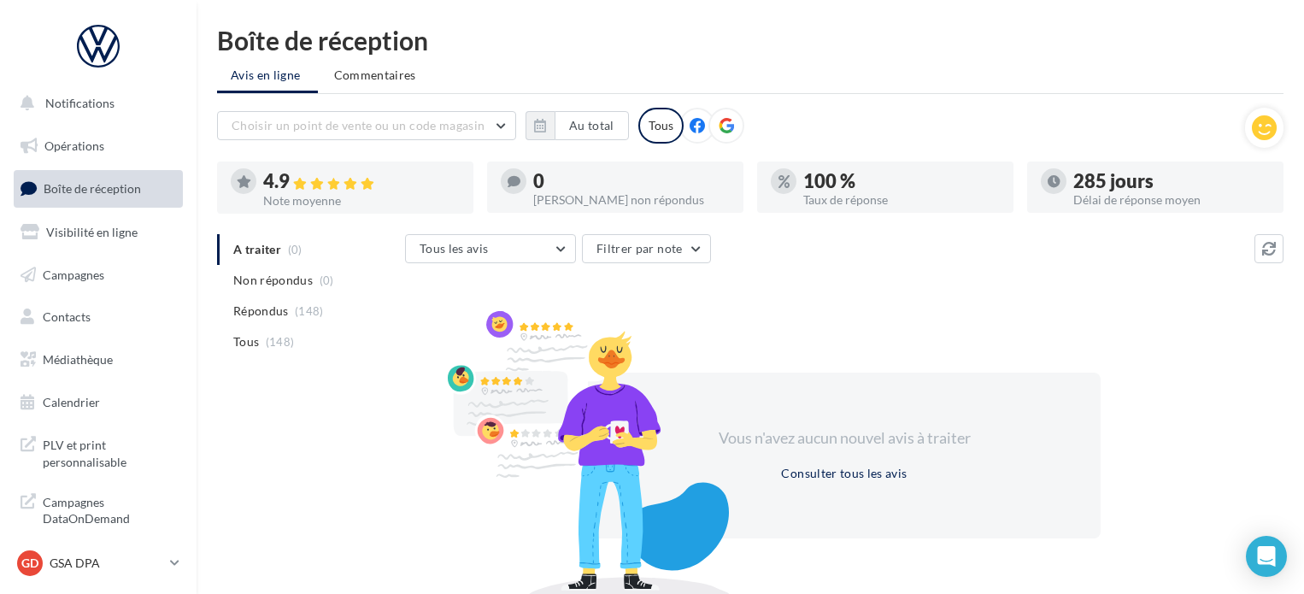 Image resolution: width=1304 pixels, height=594 pixels. Describe the element at coordinates (843, 473) in the screenshot. I see `button: Consulter tous les avis` at that location.